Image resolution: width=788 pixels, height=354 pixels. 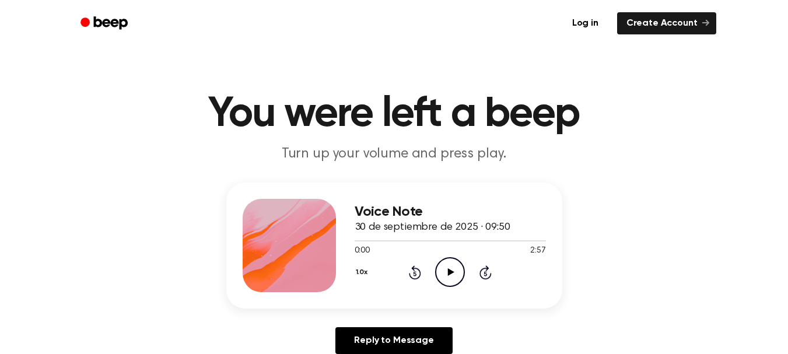 I want to click on span: 2:57, so click(x=538, y=251).